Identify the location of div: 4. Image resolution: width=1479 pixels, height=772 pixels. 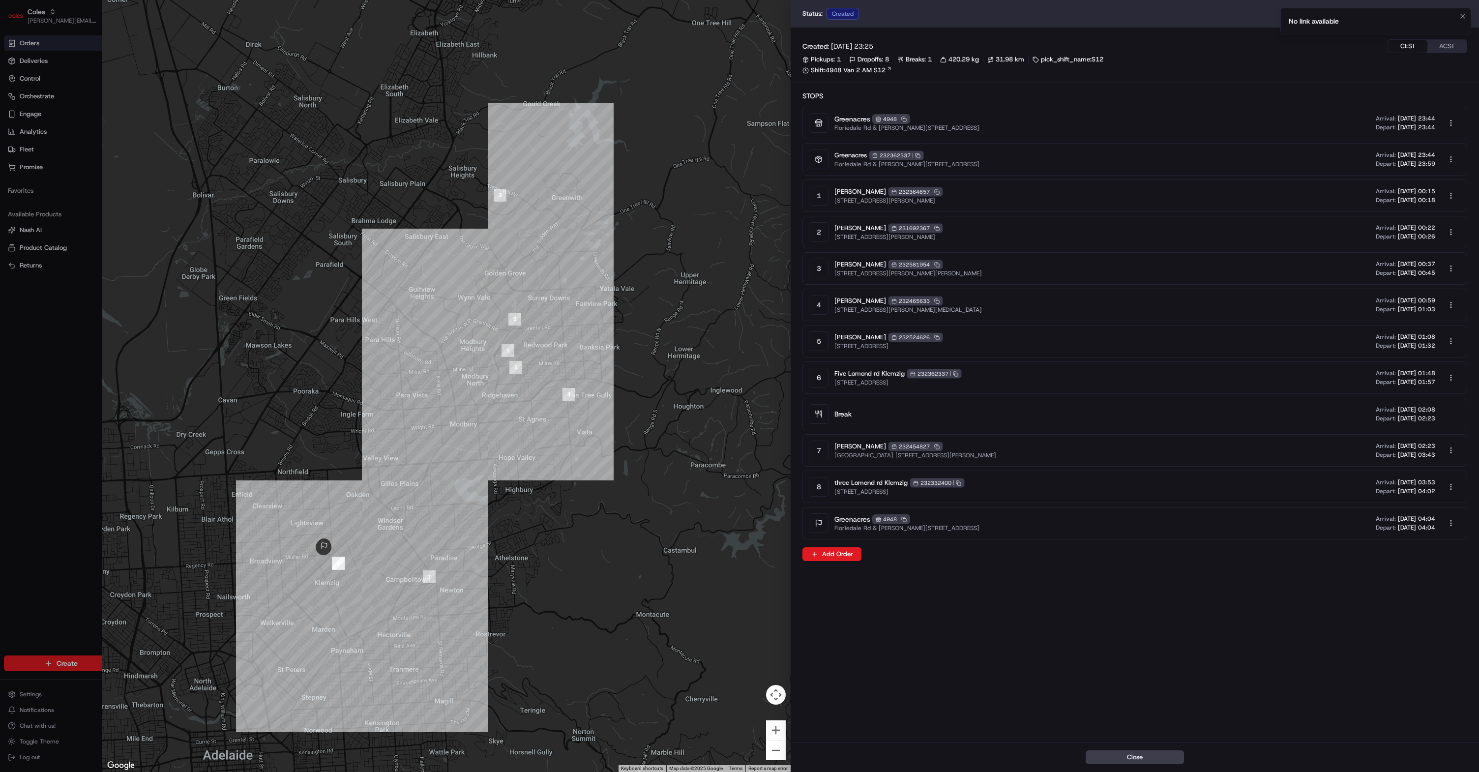
(819, 305).